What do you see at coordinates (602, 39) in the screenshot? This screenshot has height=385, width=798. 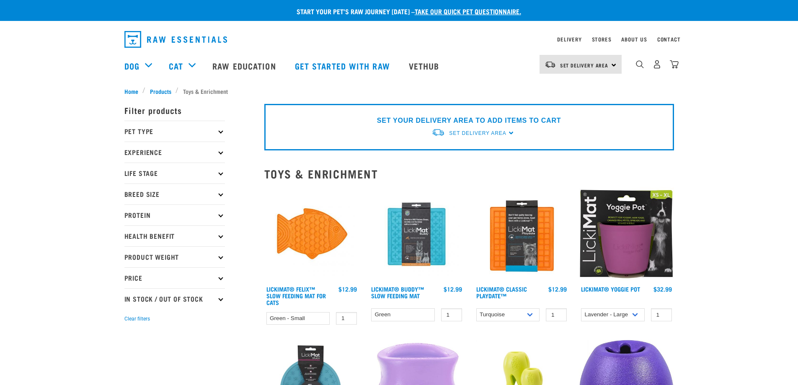 I see `a: Stores` at bounding box center [602, 39].